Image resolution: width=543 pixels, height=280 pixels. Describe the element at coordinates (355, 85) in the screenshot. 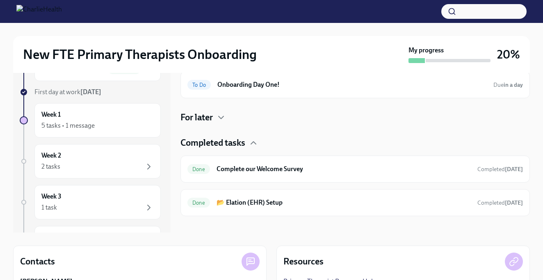

I see `a: To DoOnboarding Day One!Duein a day` at that location.